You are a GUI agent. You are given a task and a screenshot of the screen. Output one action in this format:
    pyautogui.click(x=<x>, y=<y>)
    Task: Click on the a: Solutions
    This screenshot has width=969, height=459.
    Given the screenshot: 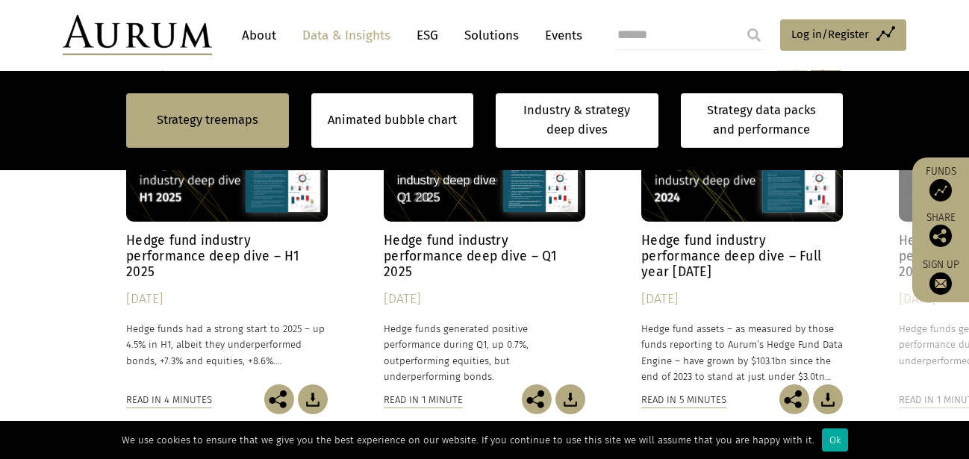 What is the action you would take?
    pyautogui.click(x=491, y=35)
    